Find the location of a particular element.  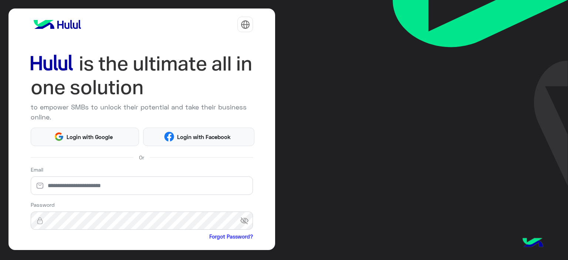

label: Email is located at coordinates (37, 169).